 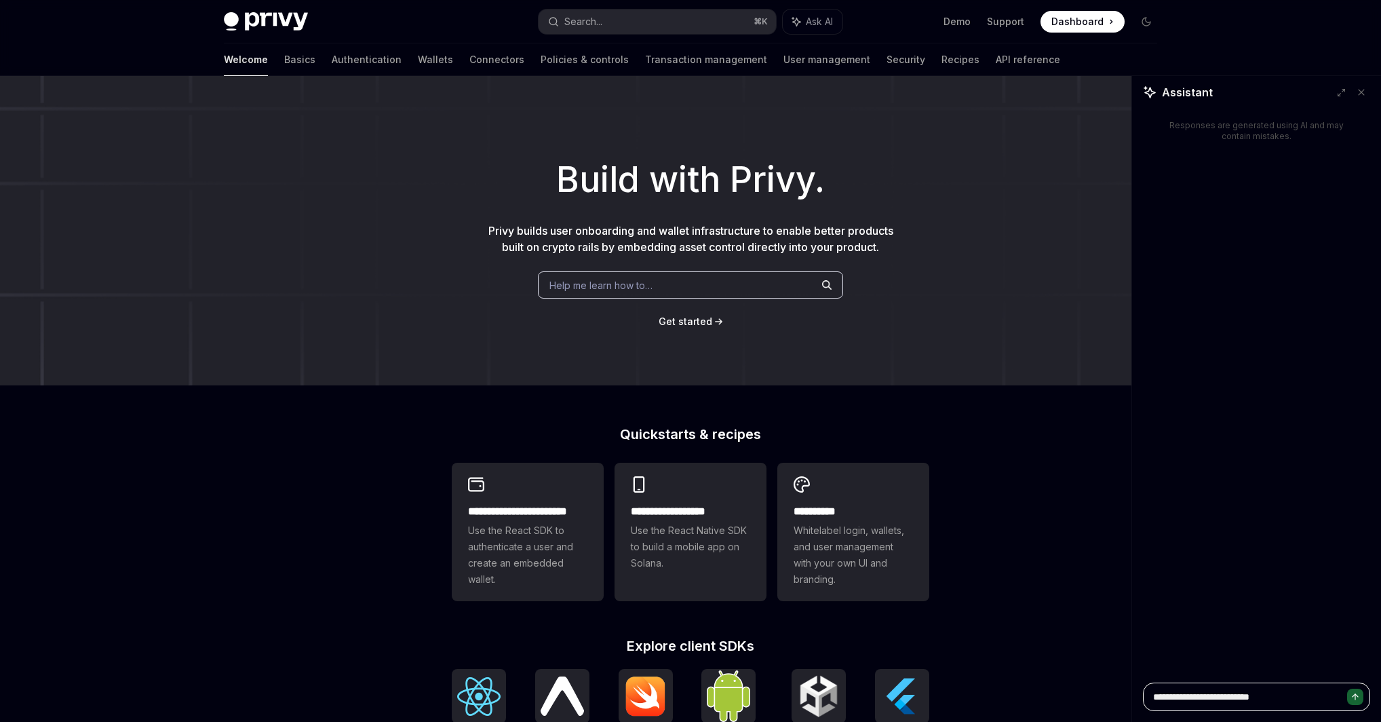 I want to click on span: Ask AI, so click(x=819, y=22).